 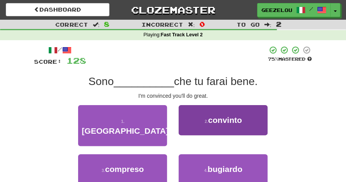 What do you see at coordinates (76, 60) in the screenshot?
I see `span: 128` at bounding box center [76, 60].